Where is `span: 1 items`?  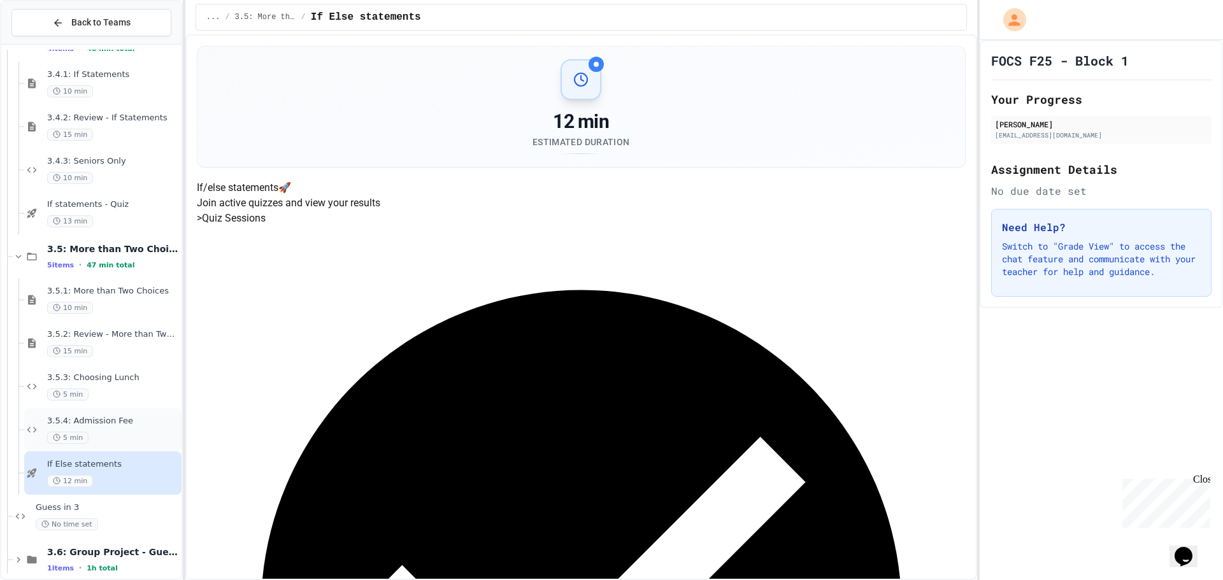 span: 1 items is located at coordinates (61, 568).